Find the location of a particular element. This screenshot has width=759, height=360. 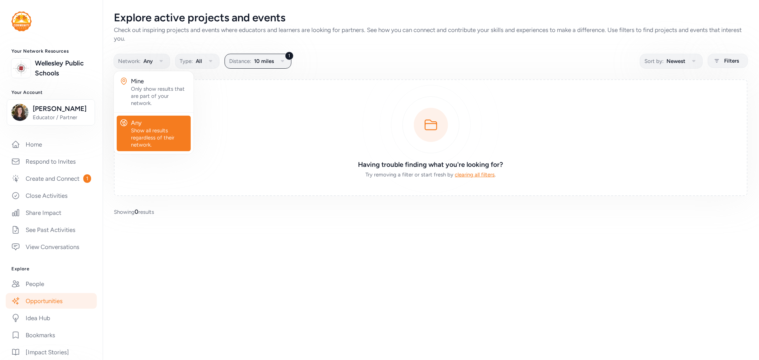

h3: Having trouble finding what you're looking for? is located at coordinates (431, 165).